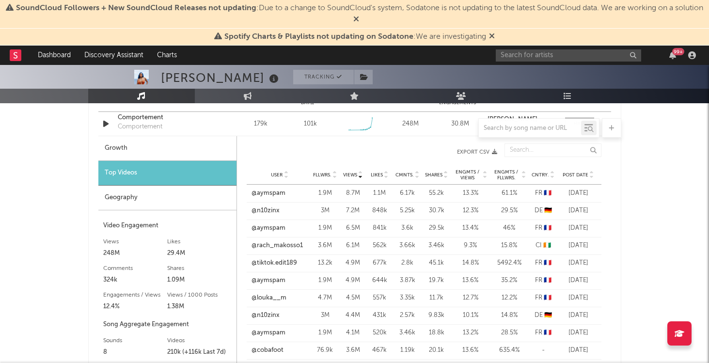  Describe the element at coordinates (510, 281) in the screenshot. I see `div: 35.2 %` at that location.